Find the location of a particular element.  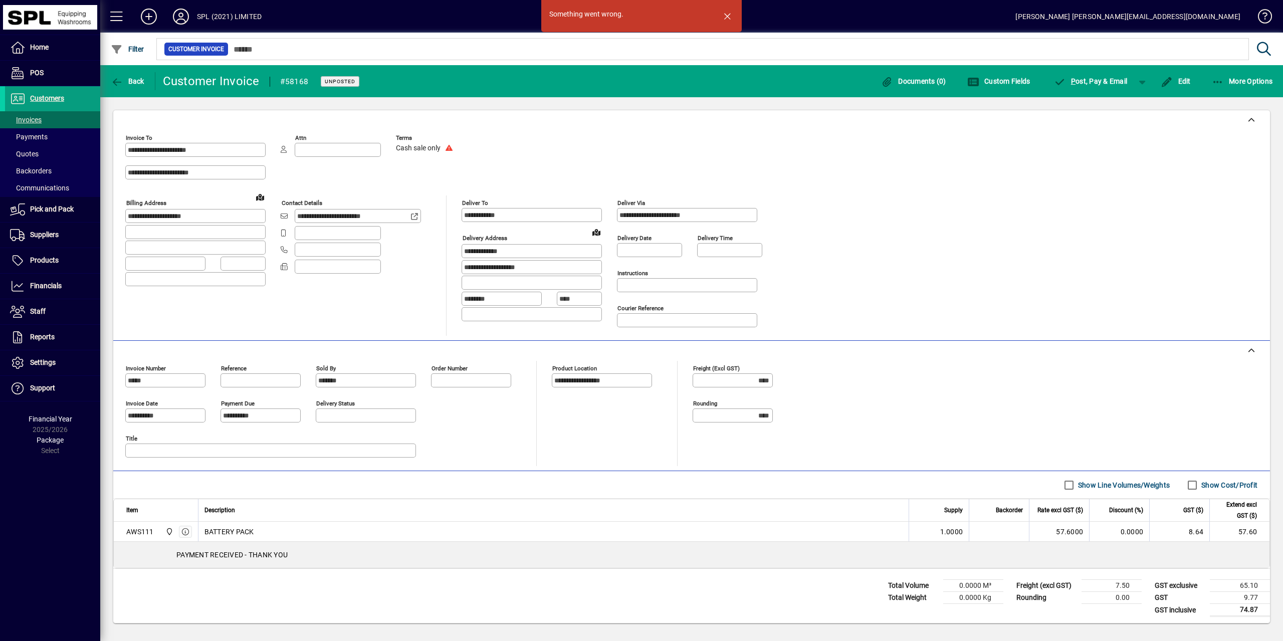

a: Knowledge Base is located at coordinates (1260, 18).